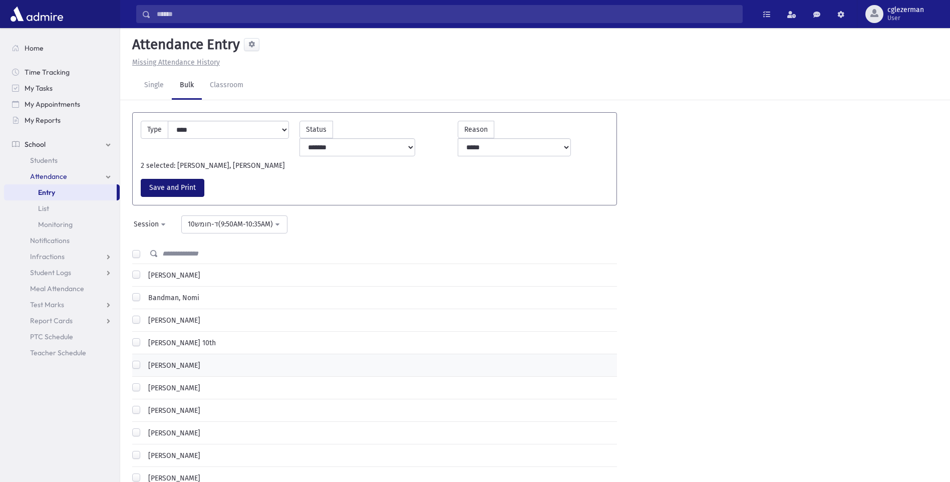 Image resolution: width=950 pixels, height=482 pixels. Describe the element at coordinates (50, 240) in the screenshot. I see `span: Notifications` at that location.